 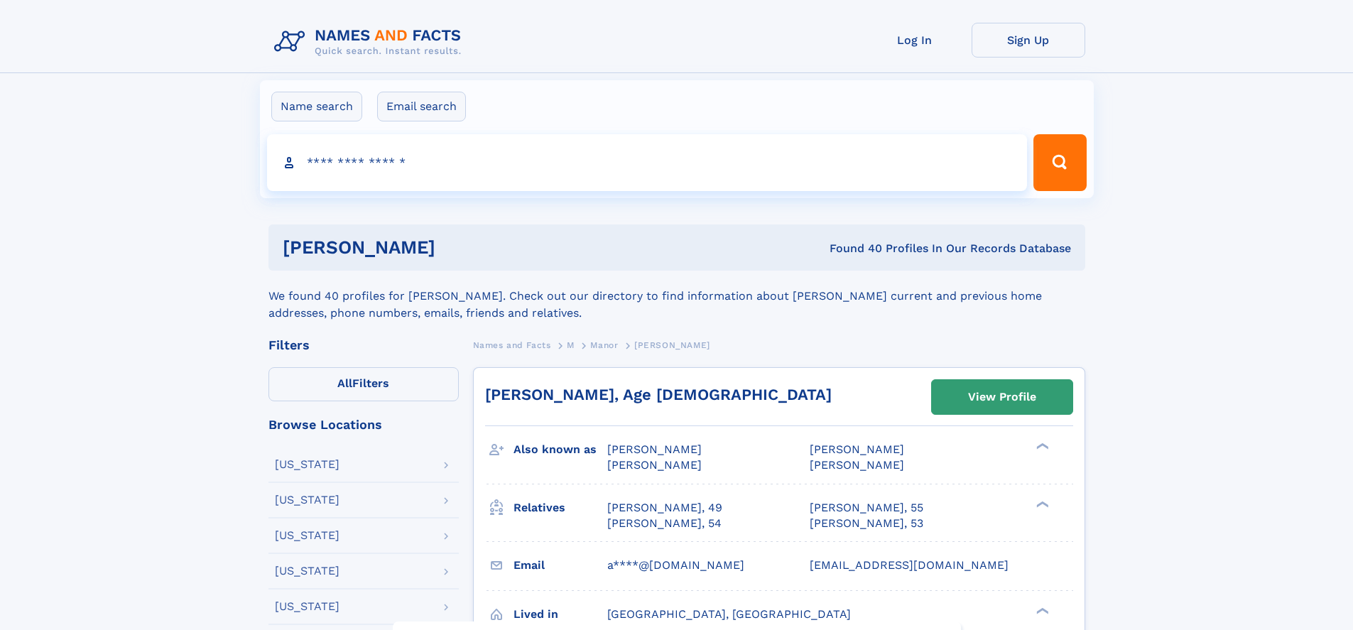 I want to click on h3: Relatives, so click(x=561, y=508).